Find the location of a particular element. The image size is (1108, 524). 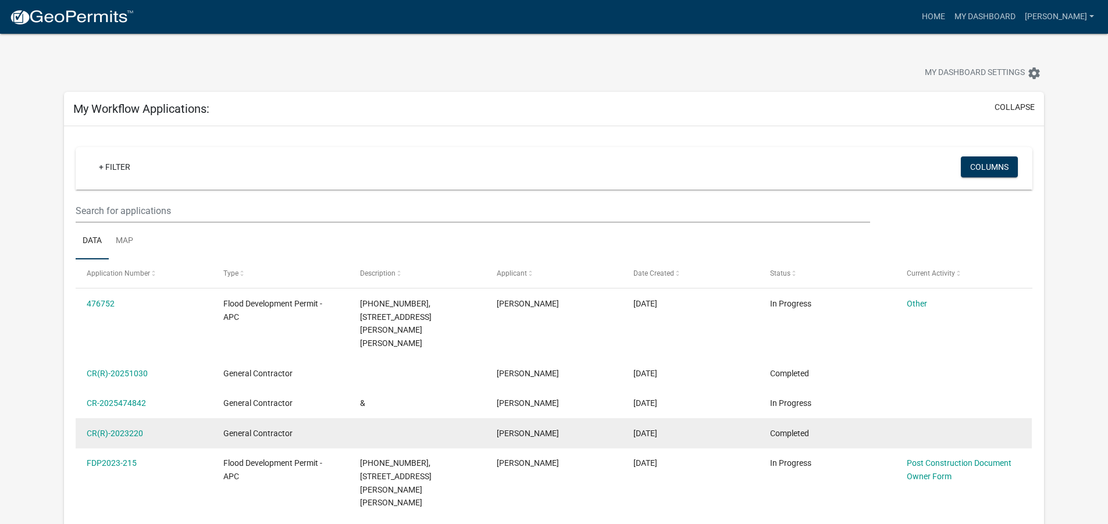

span: Applicant is located at coordinates (512, 273).